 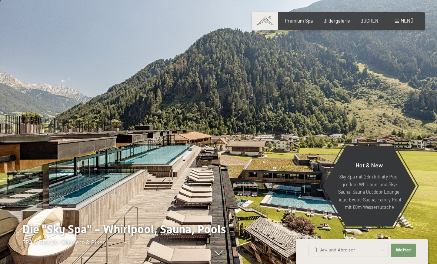 What do you see at coordinates (407, 21) in the screenshot?
I see `span: Menü` at bounding box center [407, 21].